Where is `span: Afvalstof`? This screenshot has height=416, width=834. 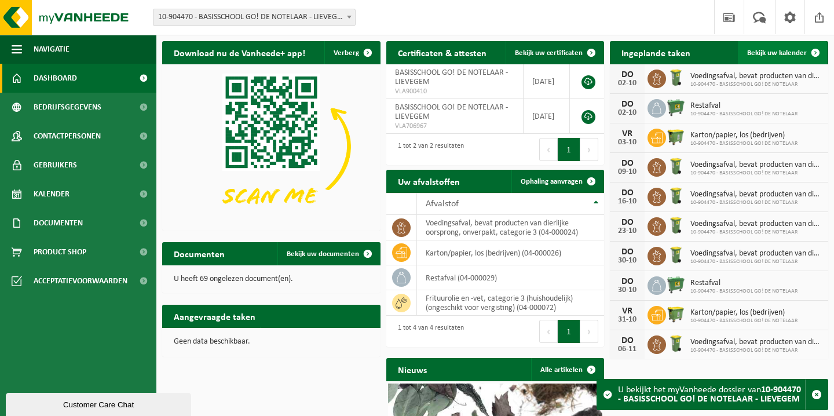
span: Afvalstof is located at coordinates (442, 204).